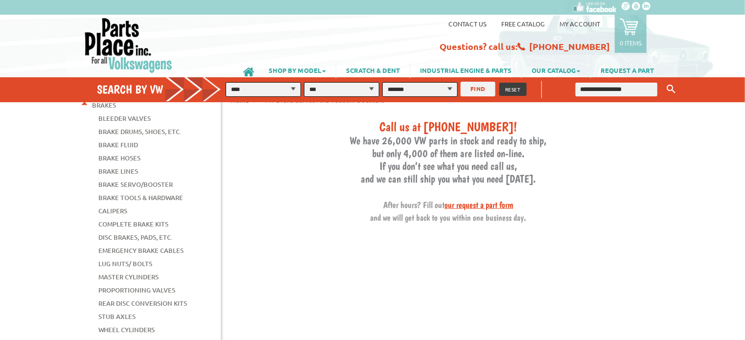 This screenshot has height=340, width=745. Describe the element at coordinates (467, 23) in the screenshot. I see `a: Contact us` at that location.